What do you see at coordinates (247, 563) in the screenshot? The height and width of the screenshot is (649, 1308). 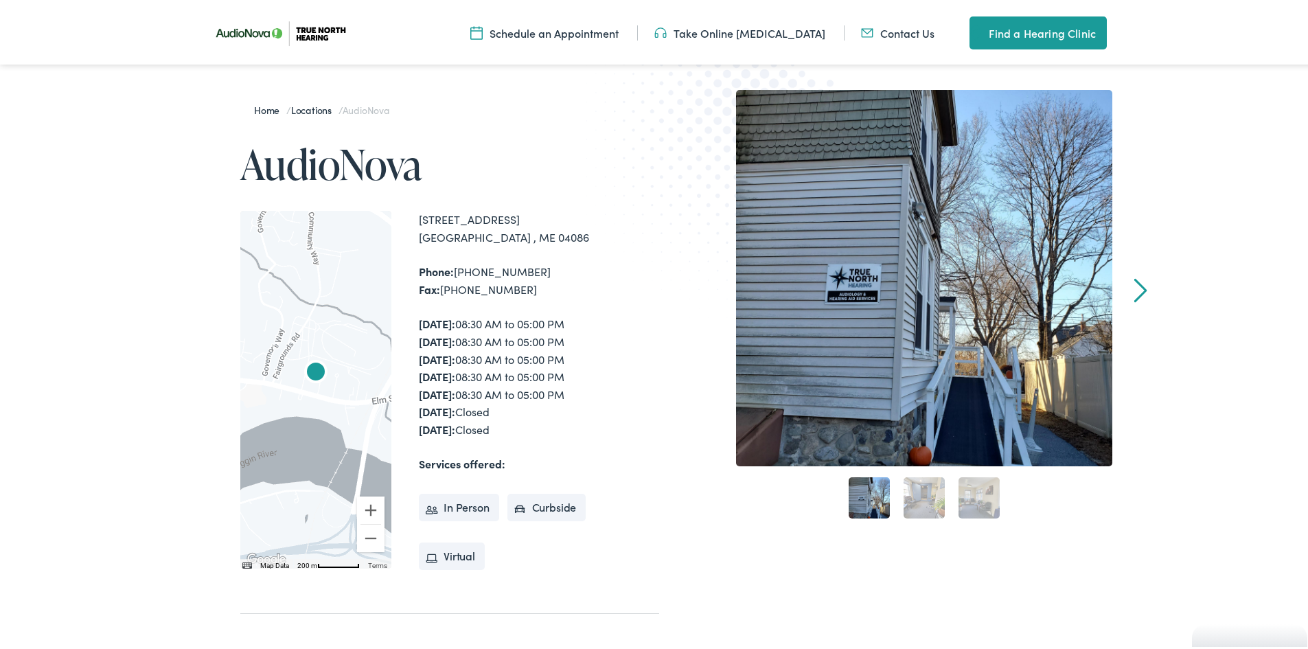 I see `button: Keyboard shortcuts` at bounding box center [247, 563].